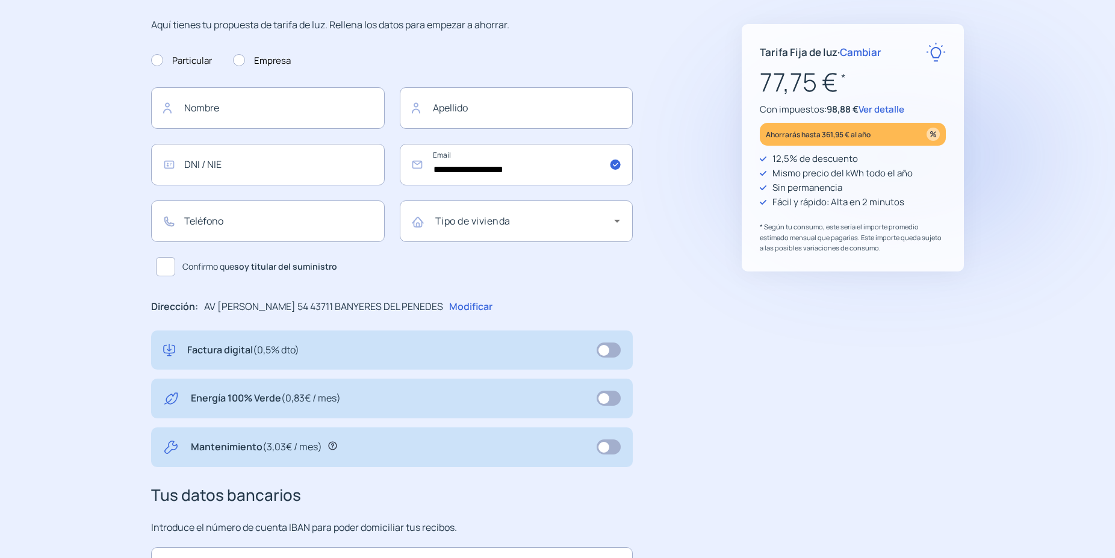 Image resolution: width=1115 pixels, height=558 pixels. I want to click on img: rate-E.svg, so click(936, 52).